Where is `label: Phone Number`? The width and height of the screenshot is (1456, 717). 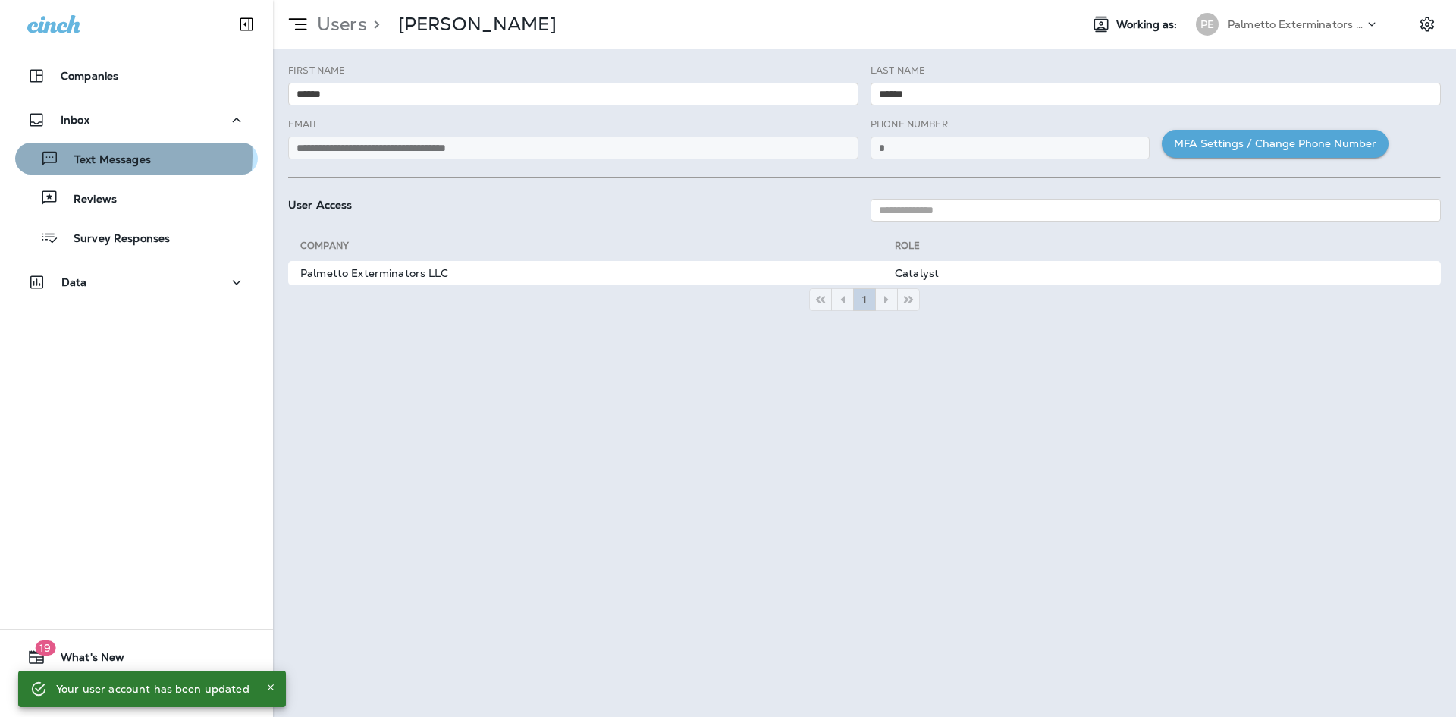
label: Phone Number is located at coordinates (909, 124).